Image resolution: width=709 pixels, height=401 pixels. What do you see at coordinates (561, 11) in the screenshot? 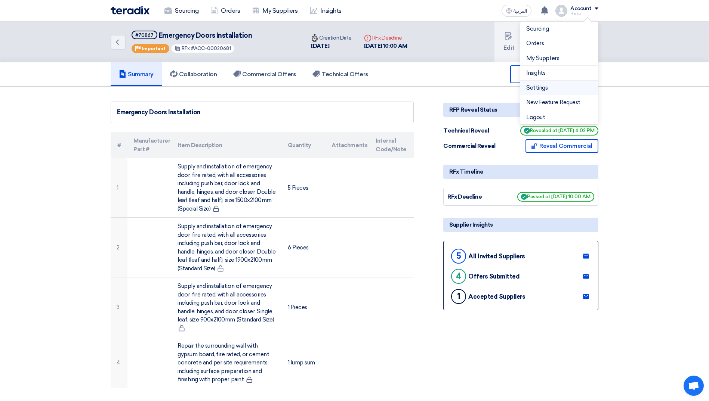
I see `img: profile_test.png` at bounding box center [561, 11].